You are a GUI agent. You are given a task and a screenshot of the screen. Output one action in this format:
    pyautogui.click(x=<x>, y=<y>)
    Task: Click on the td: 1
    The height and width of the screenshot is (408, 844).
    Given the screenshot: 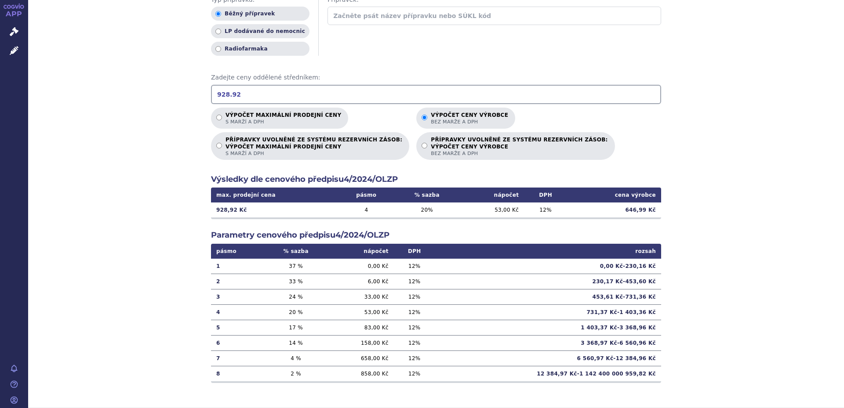 What is the action you would take?
    pyautogui.click(x=238, y=266)
    